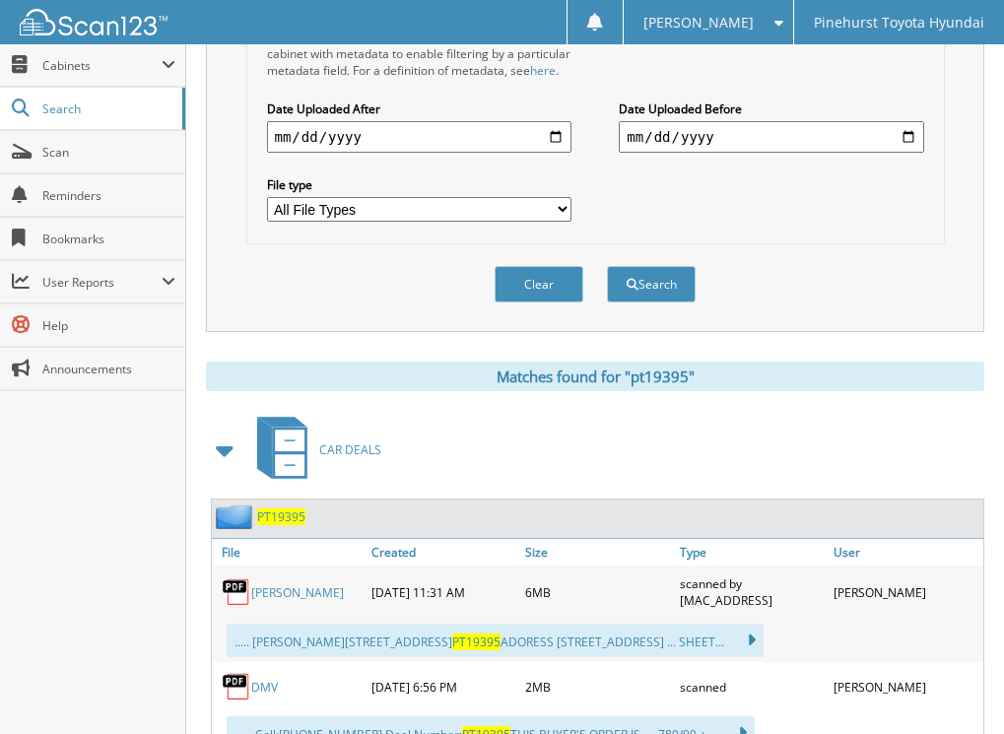  What do you see at coordinates (101, 282) in the screenshot?
I see `span: User Reports` at bounding box center [101, 282].